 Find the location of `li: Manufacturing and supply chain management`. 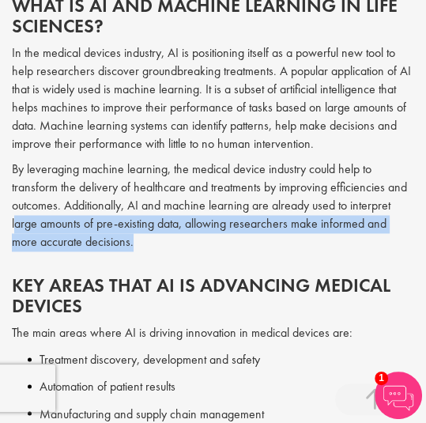

li: Manufacturing and supply chain management is located at coordinates (220, 413).